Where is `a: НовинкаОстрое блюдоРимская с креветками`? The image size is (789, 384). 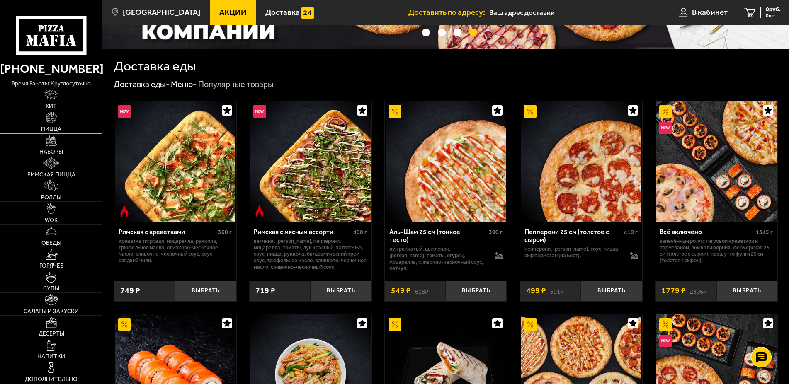 a: НовинкаОстрое блюдоРимская с креветками is located at coordinates (175, 161).